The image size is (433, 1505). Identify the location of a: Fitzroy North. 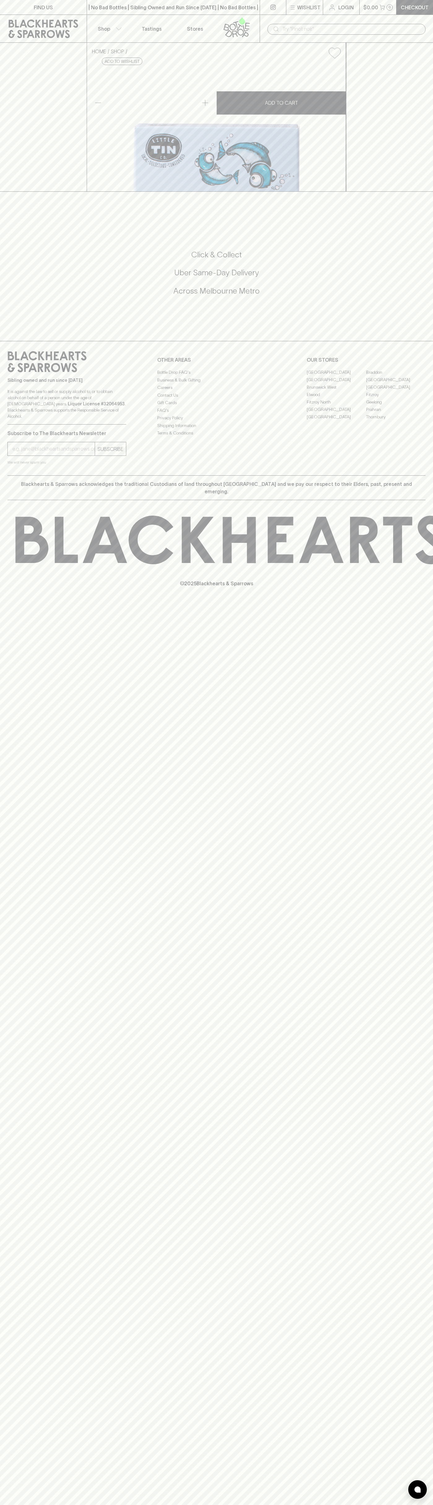
(337, 402).